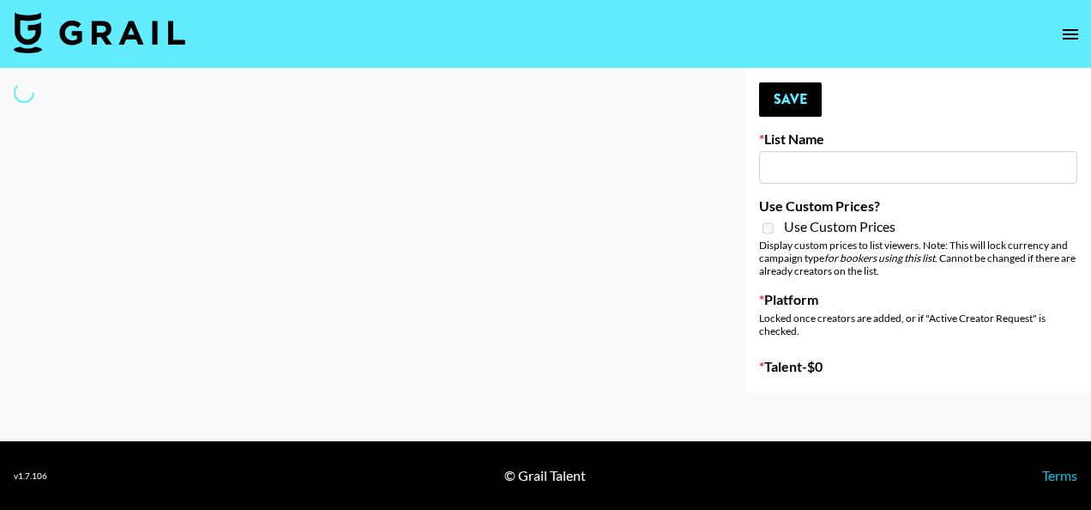 The image size is (1091, 510). I want to click on label: Use Custom Prices?, so click(918, 206).